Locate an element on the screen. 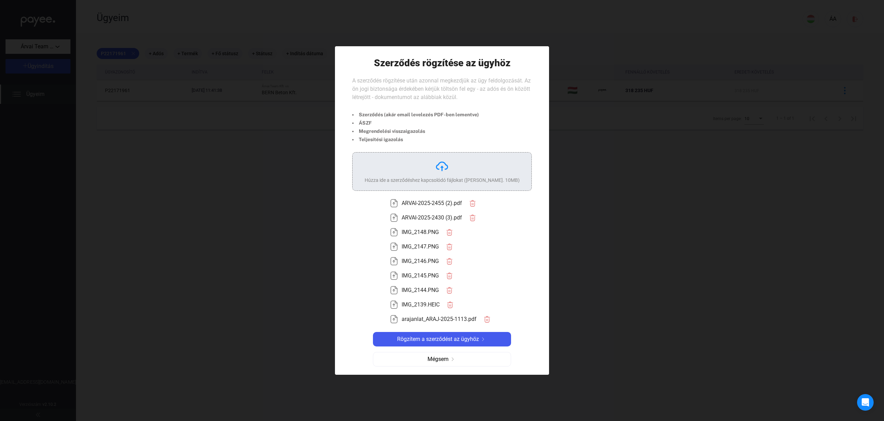 Image resolution: width=884 pixels, height=421 pixels. span: IMG_2146.PNG is located at coordinates (420, 261).